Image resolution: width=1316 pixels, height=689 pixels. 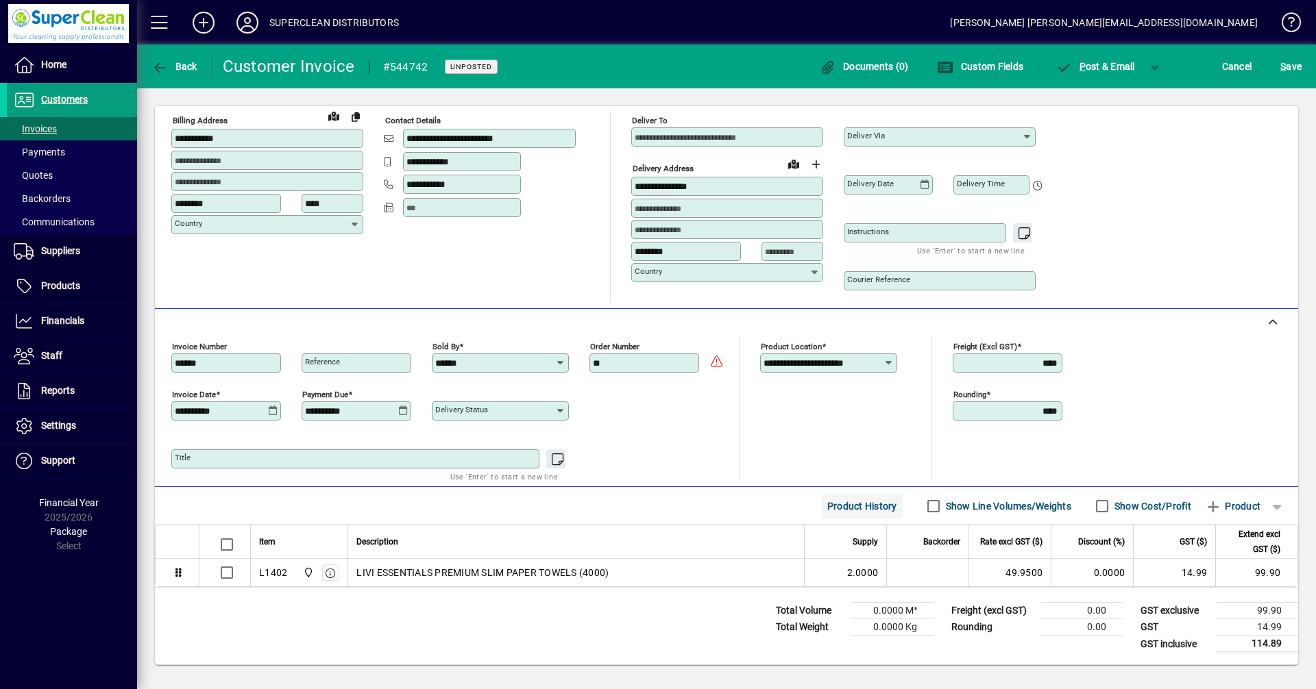 What do you see at coordinates (72, 175) in the screenshot?
I see `a: Quotes` at bounding box center [72, 175].